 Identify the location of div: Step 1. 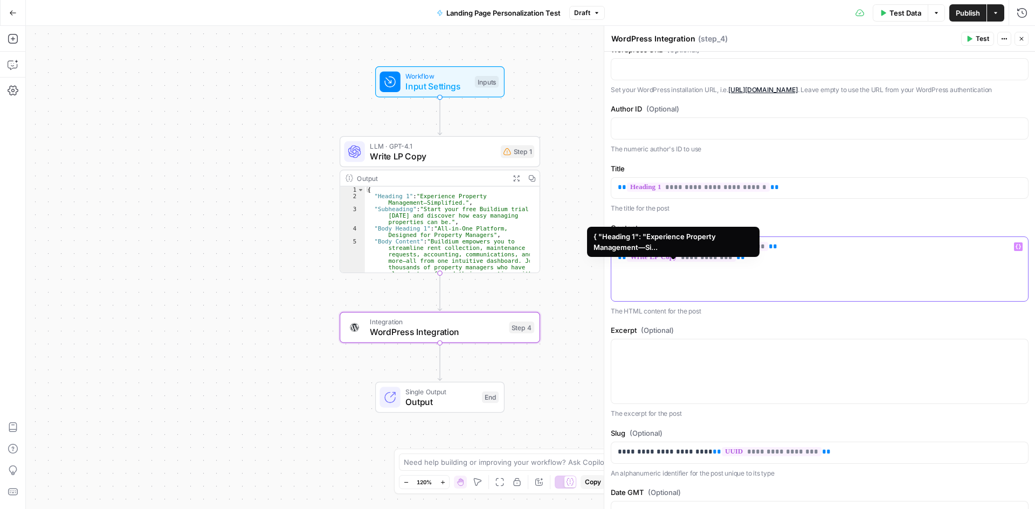
(517, 152).